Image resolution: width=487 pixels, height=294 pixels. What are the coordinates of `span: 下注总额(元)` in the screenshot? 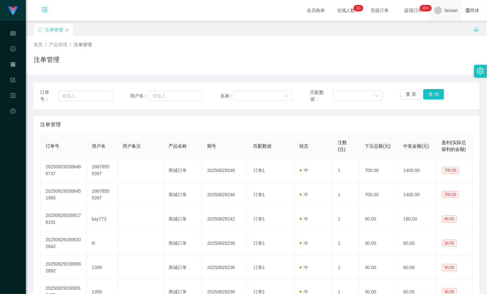 It's located at (377, 146).